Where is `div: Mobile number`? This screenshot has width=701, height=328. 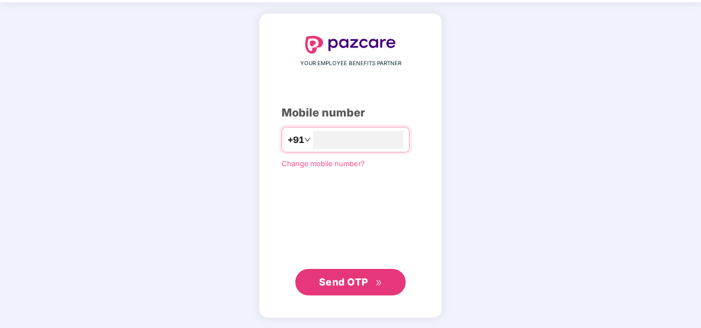
div: Mobile number is located at coordinates (351, 113).